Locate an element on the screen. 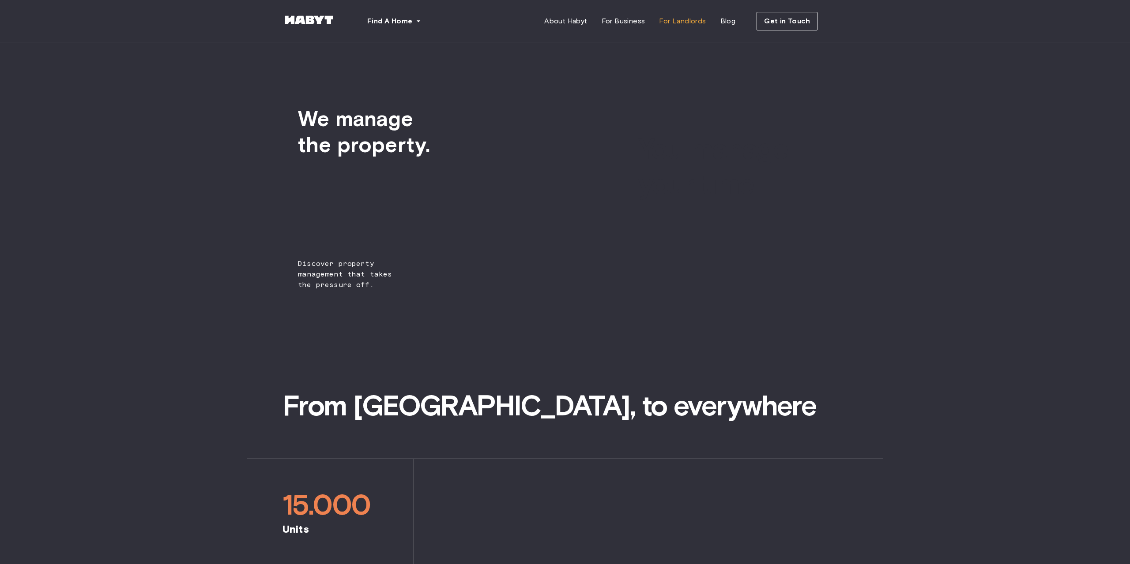 This screenshot has width=1130, height=564. img: Habyt is located at coordinates (309, 20).